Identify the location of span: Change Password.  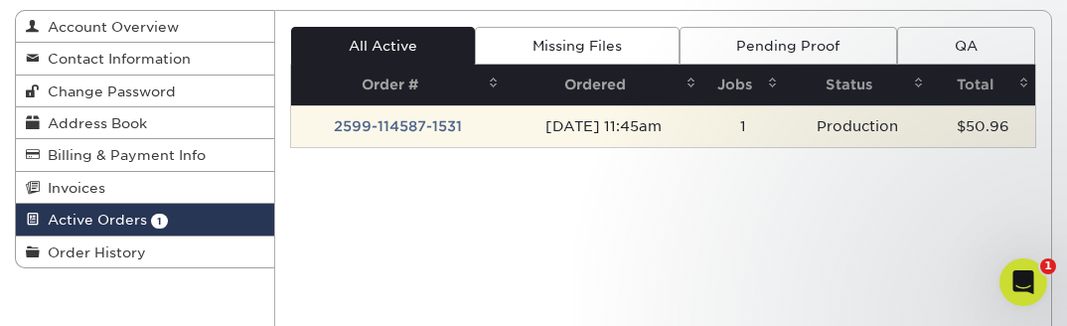
(107, 91).